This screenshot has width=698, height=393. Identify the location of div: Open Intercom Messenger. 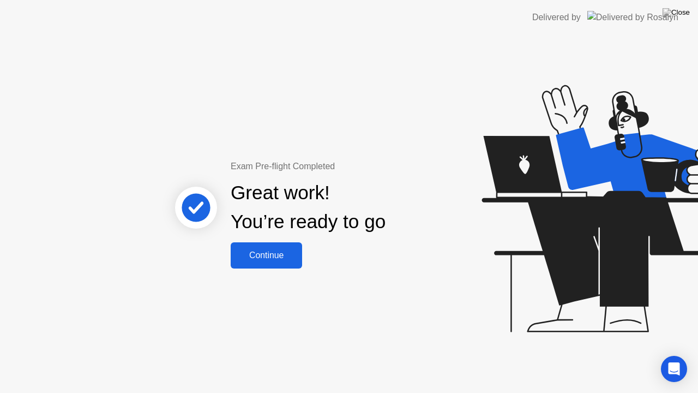
(674, 369).